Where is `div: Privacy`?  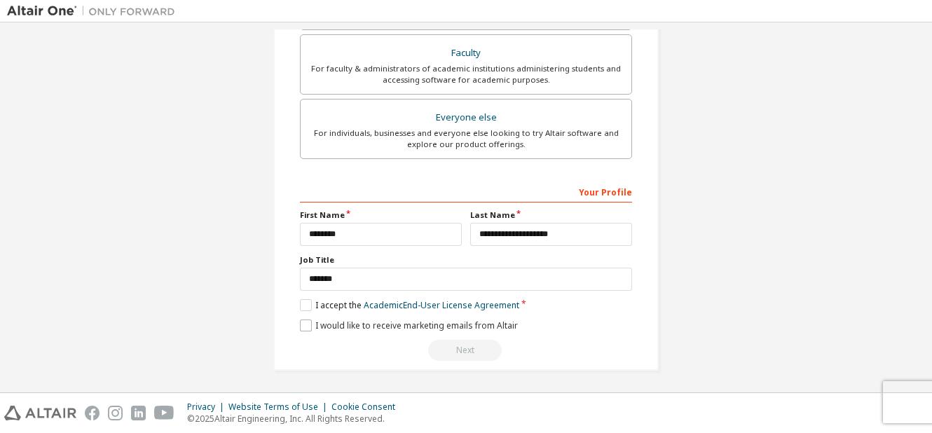 div: Privacy is located at coordinates (207, 407).